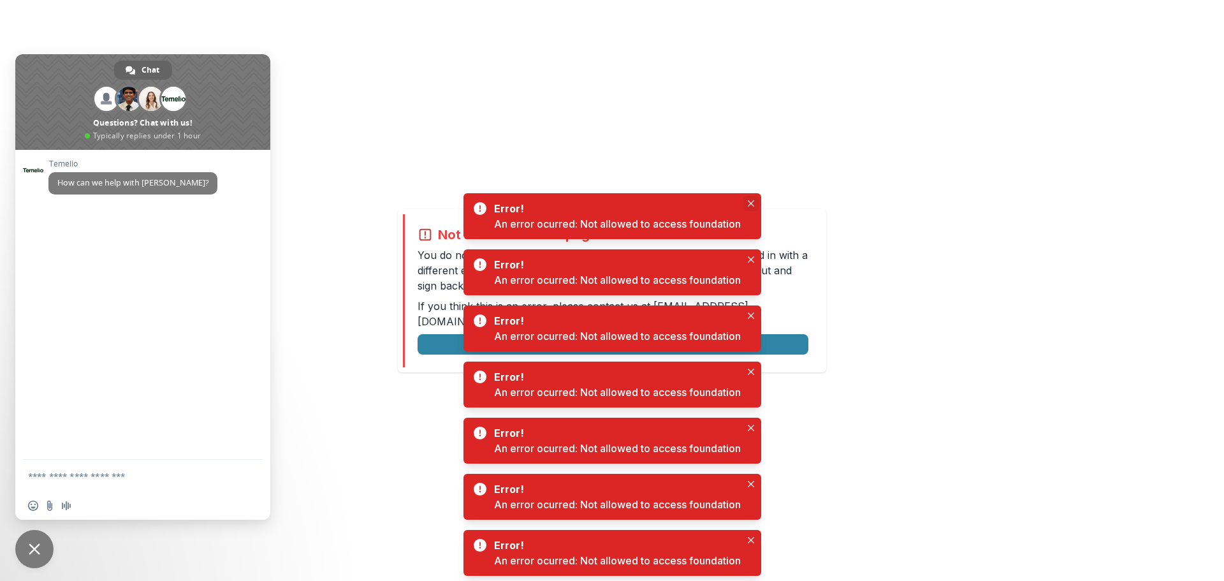 This screenshot has height=581, width=1224. Describe the element at coordinates (33, 505) in the screenshot. I see `span: Insert an emoji` at that location.